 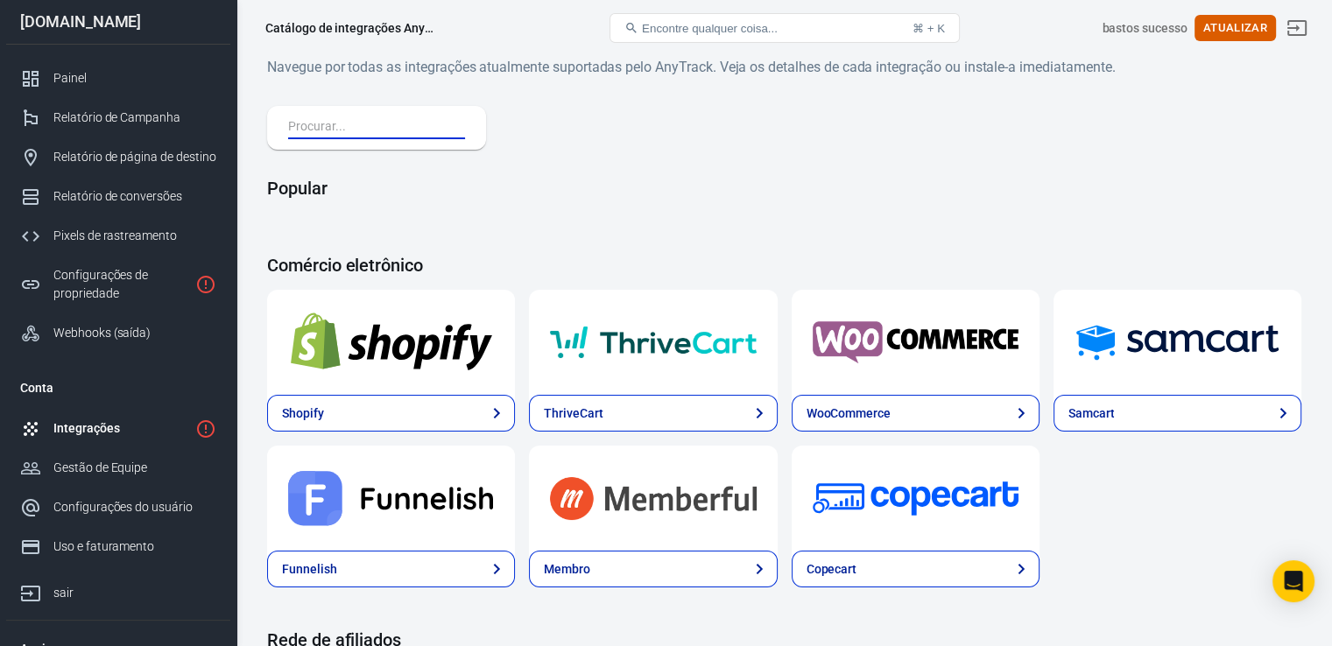 What do you see at coordinates (1294, 582) in the screenshot?
I see `div: Abra o Intercom Messenger` at bounding box center [1294, 582].